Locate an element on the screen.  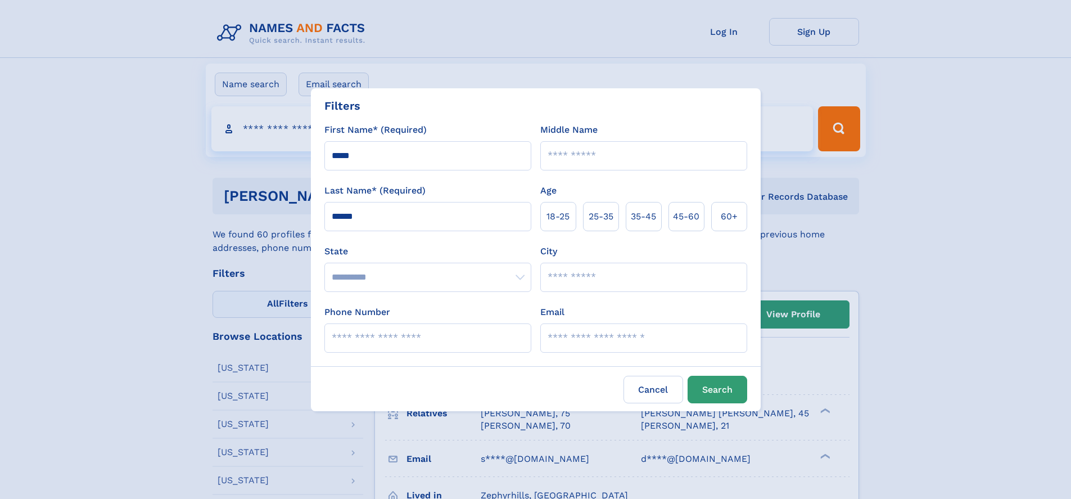
span: 45‑60 is located at coordinates (686, 216).